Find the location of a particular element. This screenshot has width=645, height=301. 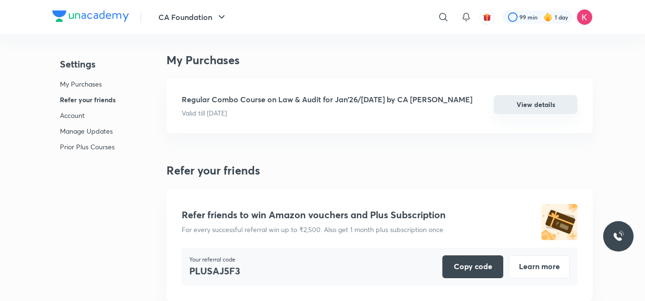

p: Your referral code is located at coordinates (215, 260).